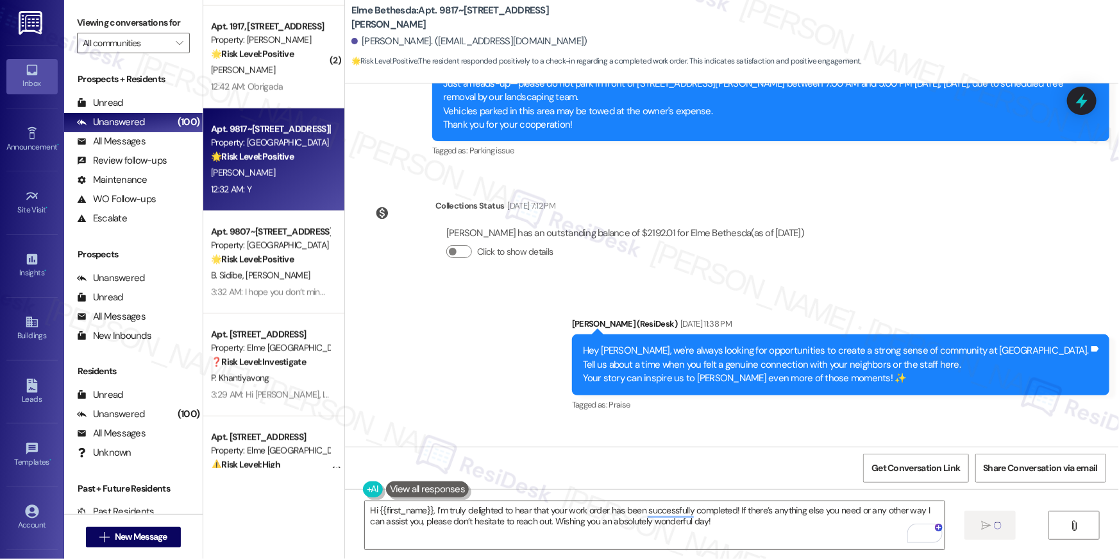 The height and width of the screenshot is (559, 1119). Describe the element at coordinates (228, 275) in the screenshot. I see `span: B. Sidibe` at that location.